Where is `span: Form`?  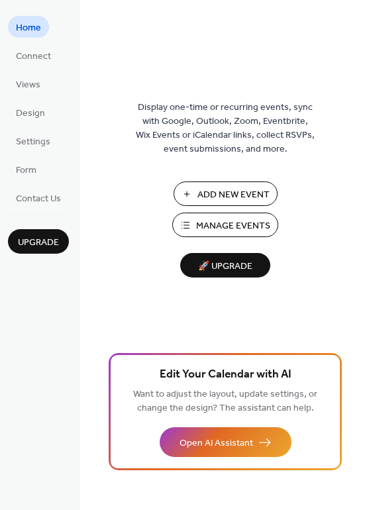 span: Form is located at coordinates (26, 170).